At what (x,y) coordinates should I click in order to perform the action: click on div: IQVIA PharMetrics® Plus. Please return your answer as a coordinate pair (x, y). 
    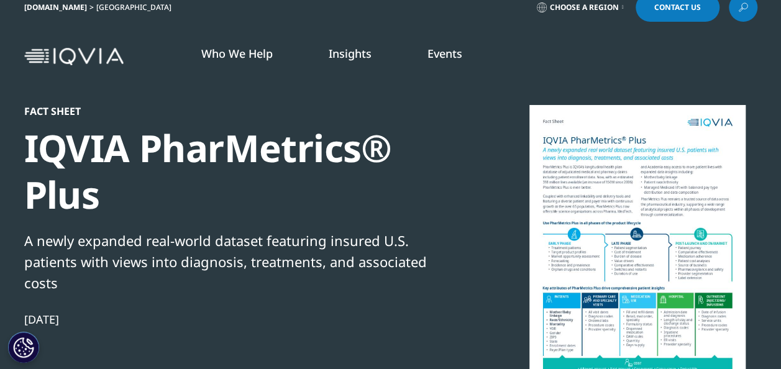
    Looking at the image, I should click on (237, 172).